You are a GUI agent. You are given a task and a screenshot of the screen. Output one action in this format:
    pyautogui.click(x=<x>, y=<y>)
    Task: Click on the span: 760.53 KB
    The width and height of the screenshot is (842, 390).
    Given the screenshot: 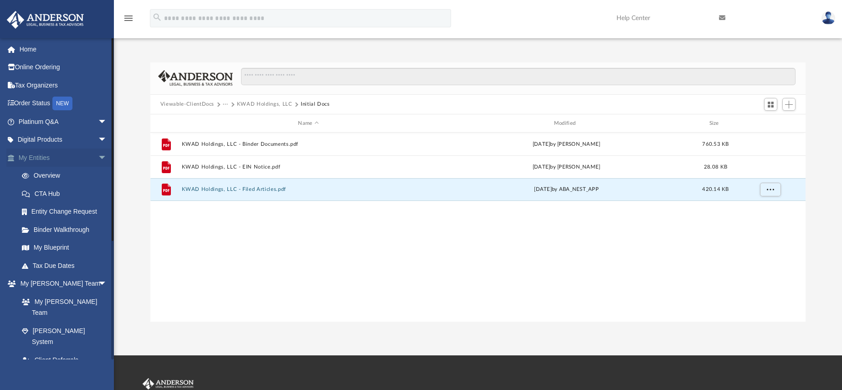 What is the action you would take?
    pyautogui.click(x=716, y=144)
    